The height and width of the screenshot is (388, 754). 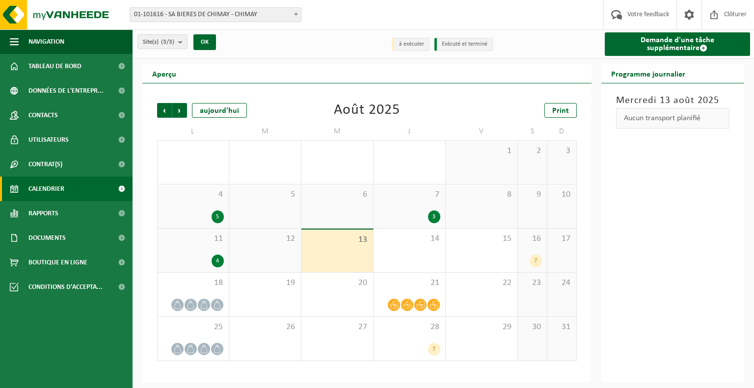 What do you see at coordinates (562, 132) in the screenshot?
I see `td: D` at bounding box center [562, 132].